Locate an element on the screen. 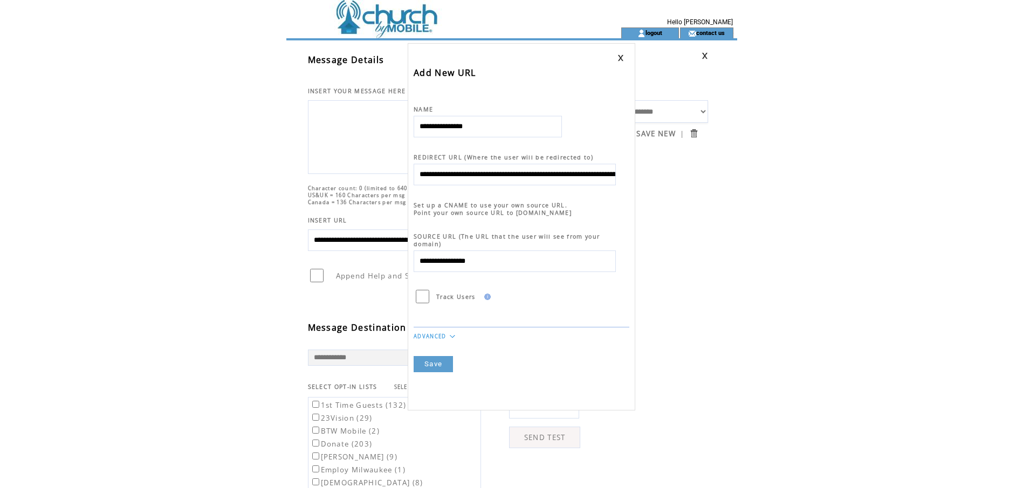 This screenshot has height=488, width=1023. img: help.gif is located at coordinates (486, 297).